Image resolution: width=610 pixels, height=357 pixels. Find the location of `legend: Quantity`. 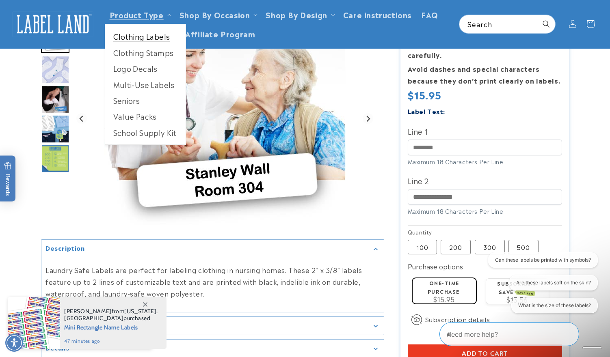

legend: Quantity is located at coordinates (420, 232).